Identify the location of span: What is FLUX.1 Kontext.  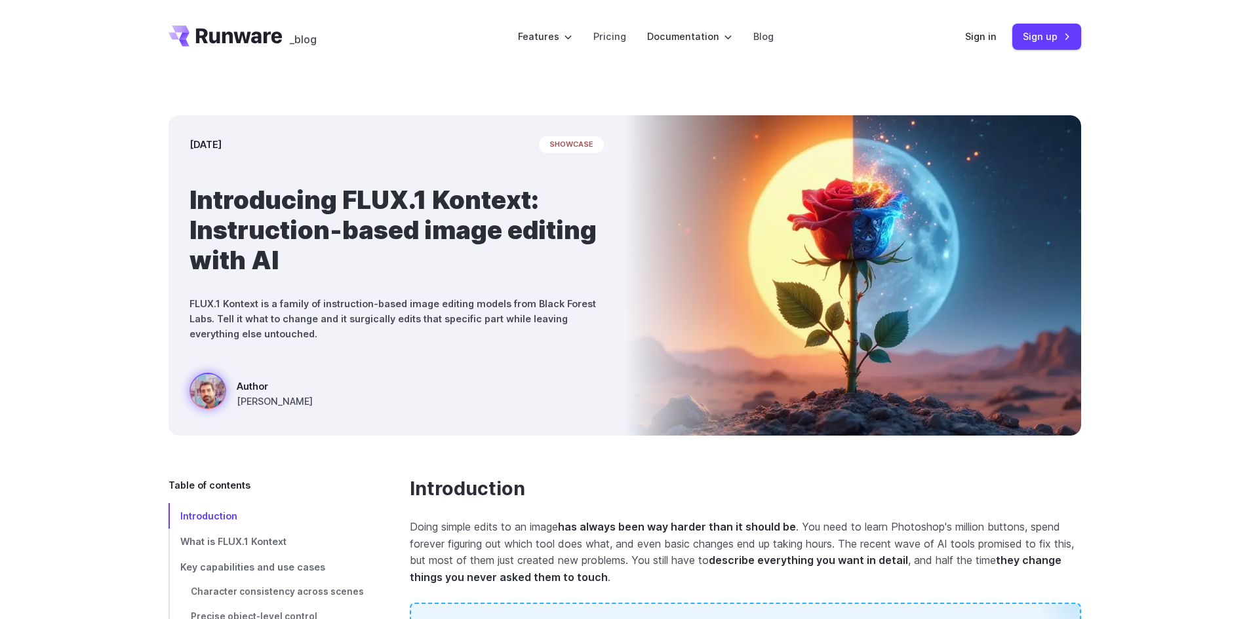
(233, 541).